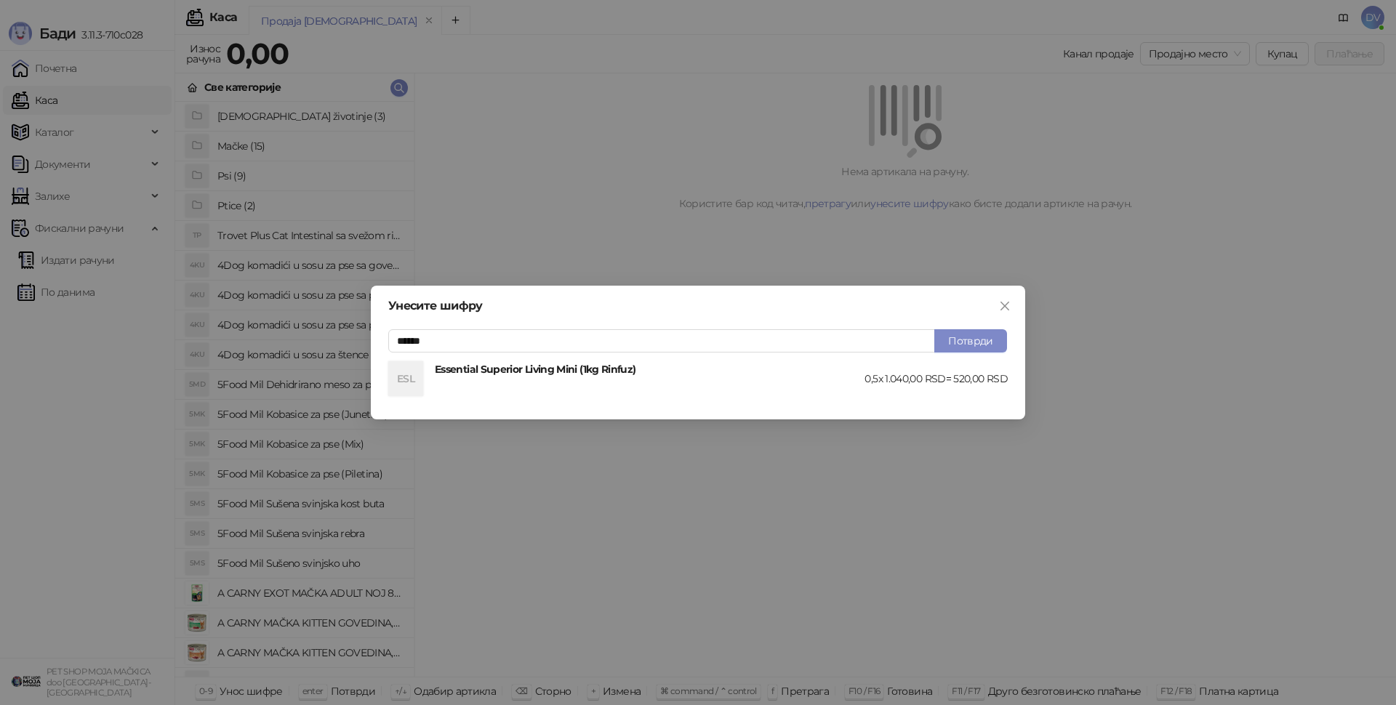 The width and height of the screenshot is (1396, 705). I want to click on button: Close, so click(1005, 306).